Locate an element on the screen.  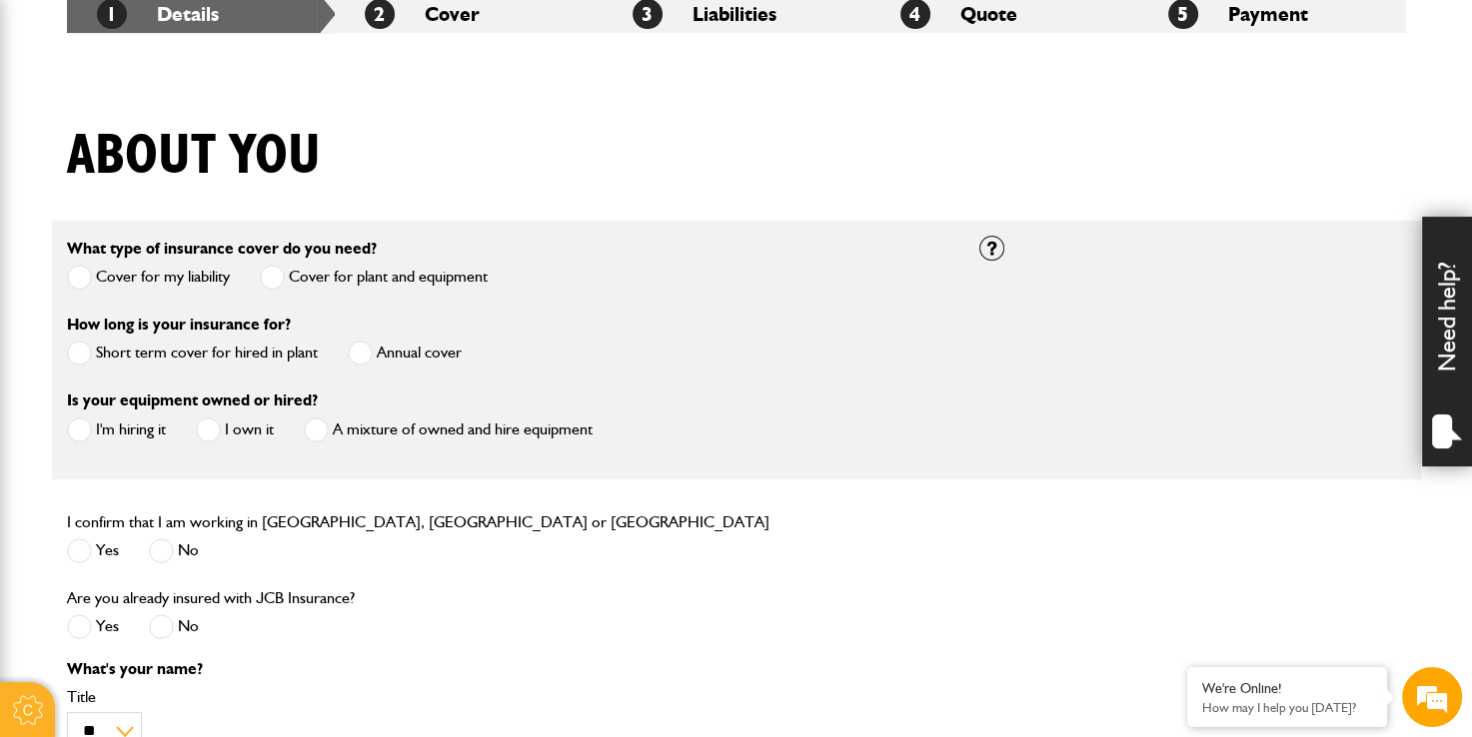
label: What type of insurance cover do you need? is located at coordinates (222, 249).